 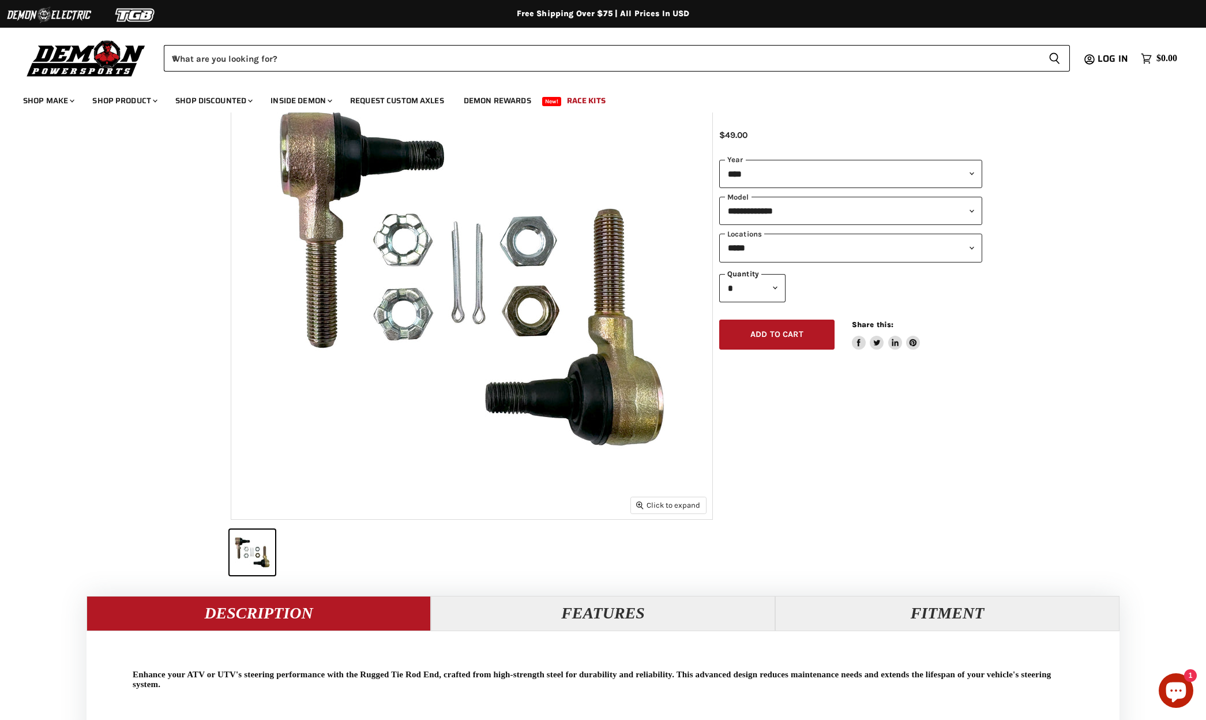 I want to click on inbox-online-store-chat: Shopify online store chat, so click(x=1176, y=691).